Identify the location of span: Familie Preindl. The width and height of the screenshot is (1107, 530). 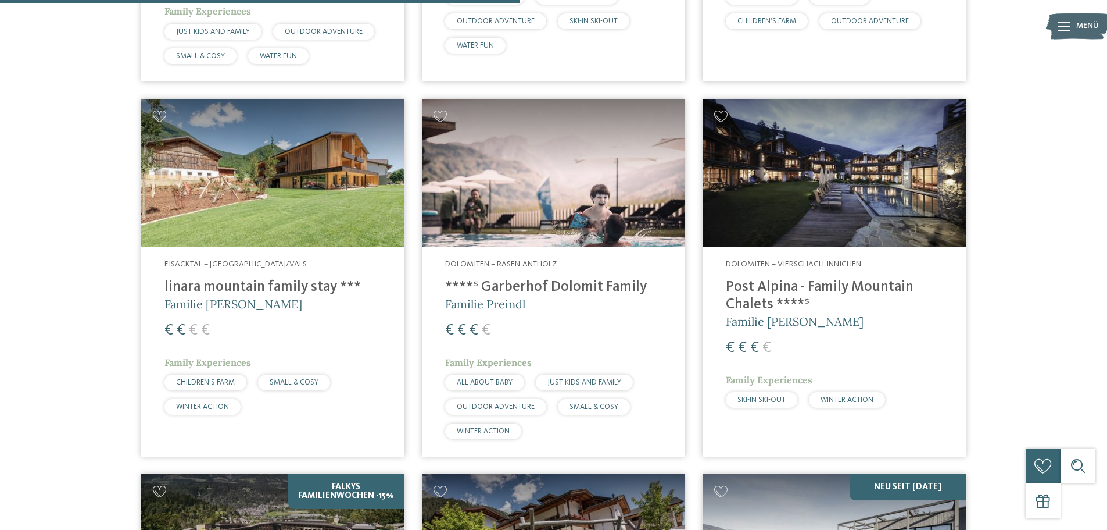
(485, 303).